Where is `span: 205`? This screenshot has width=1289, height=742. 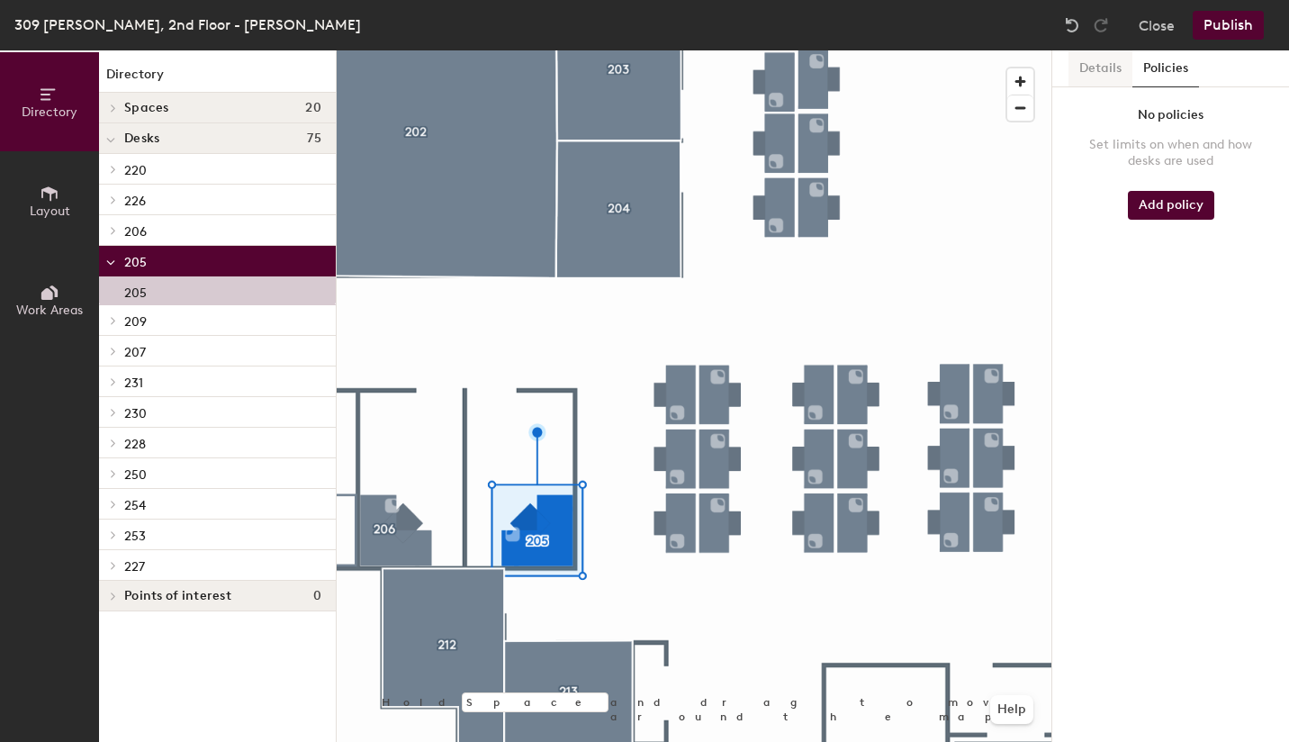 span: 205 is located at coordinates (135, 262).